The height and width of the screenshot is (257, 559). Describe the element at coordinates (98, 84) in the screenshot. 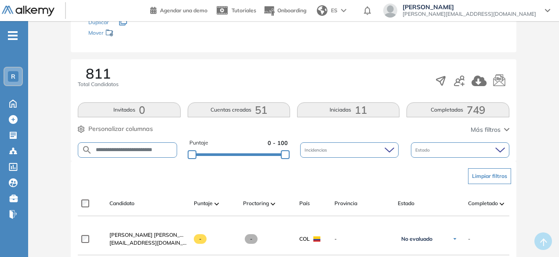

I see `span: Total Candidatos` at that location.